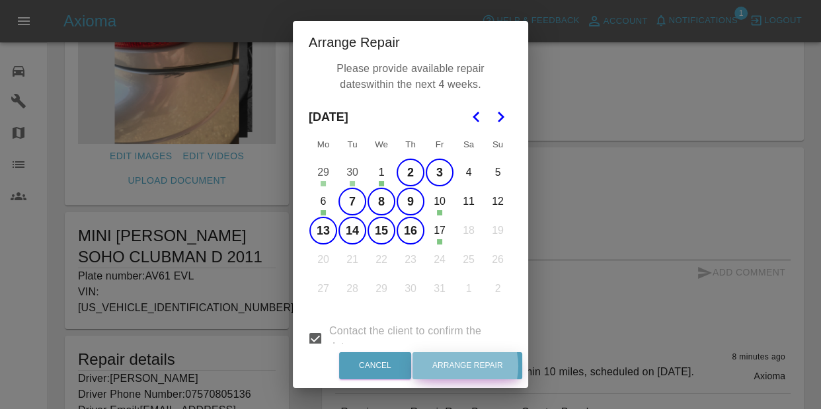 The height and width of the screenshot is (409, 821). What do you see at coordinates (501, 117) in the screenshot?
I see `button: Go to the Next Month` at bounding box center [501, 117].